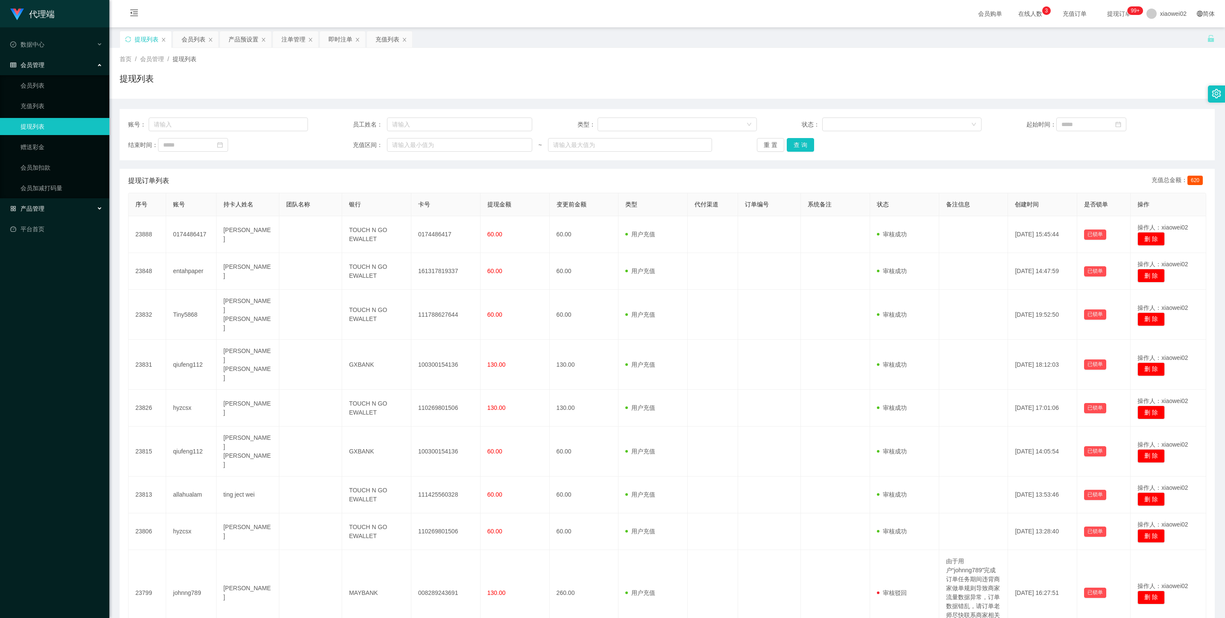 This screenshot has width=1225, height=618. What do you see at coordinates (499, 204) in the screenshot?
I see `span: 提现金额` at bounding box center [499, 204].